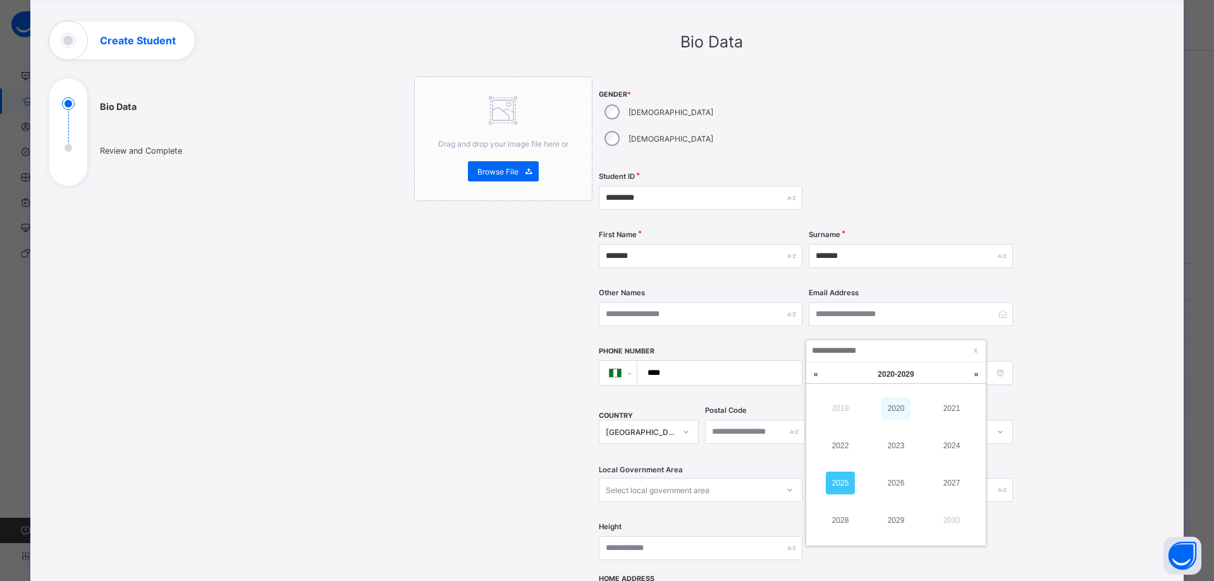 The height and width of the screenshot is (581, 1214). Describe the element at coordinates (896, 374) in the screenshot. I see `a: 2020-2029` at that location.